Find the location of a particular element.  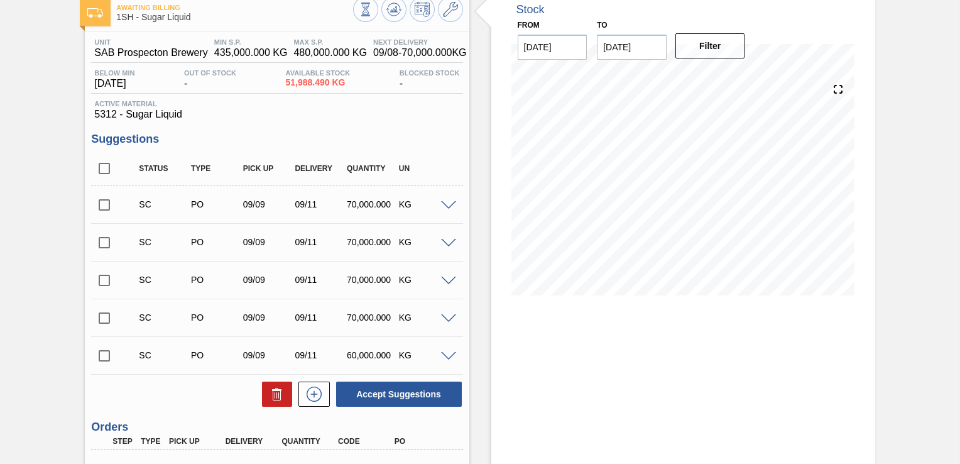

button: Accept Suggestions is located at coordinates (399, 394).